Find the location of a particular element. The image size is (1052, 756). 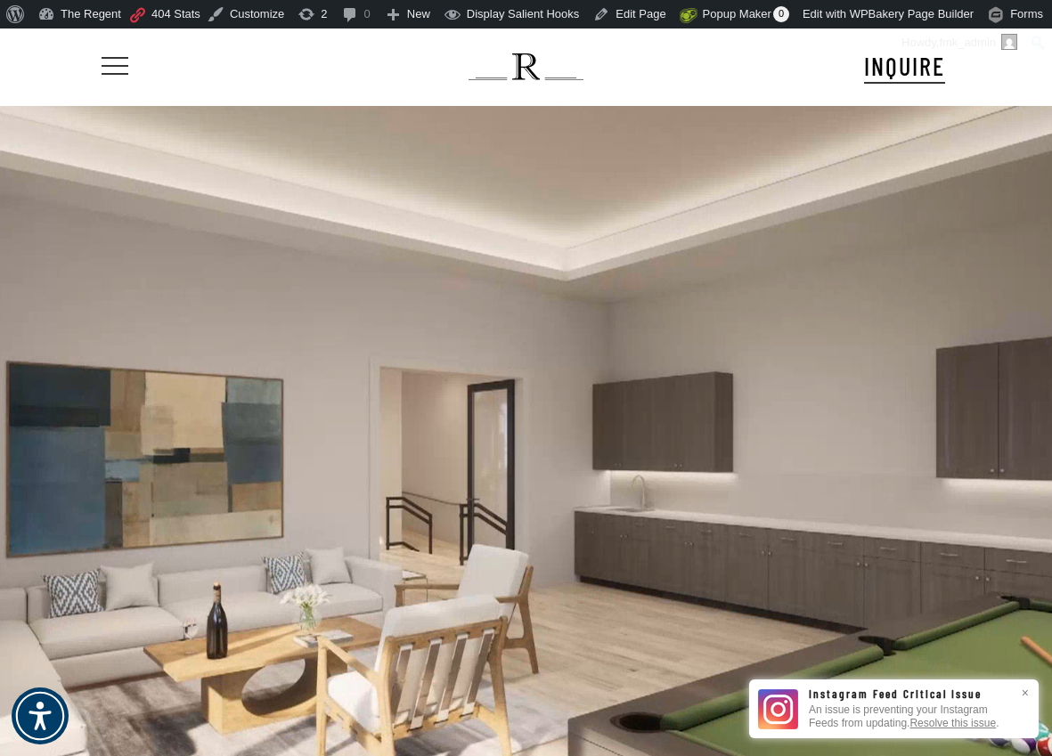

a: Howdy, is located at coordinates (959, 43).